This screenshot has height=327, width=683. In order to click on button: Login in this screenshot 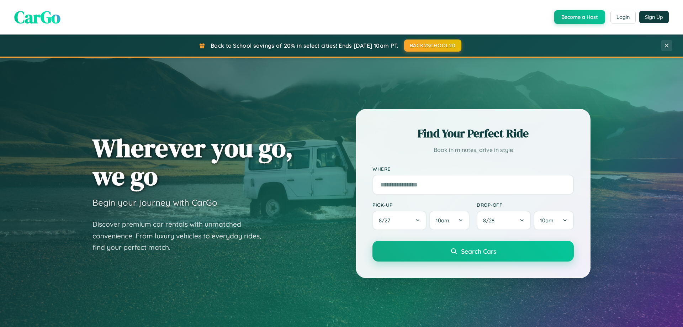, I will do `click(623, 17)`.